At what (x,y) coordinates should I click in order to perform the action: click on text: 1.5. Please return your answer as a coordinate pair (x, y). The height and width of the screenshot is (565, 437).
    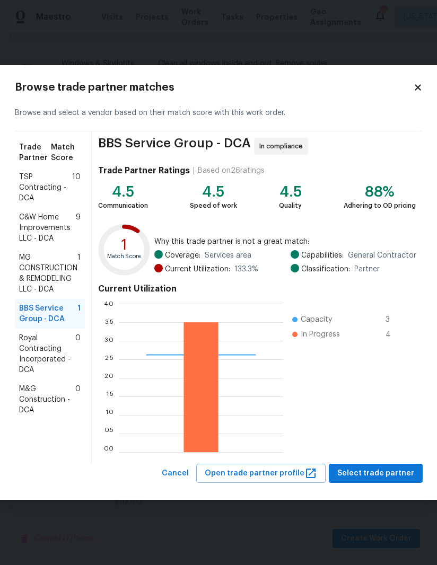
    Looking at the image, I should click on (109, 396).